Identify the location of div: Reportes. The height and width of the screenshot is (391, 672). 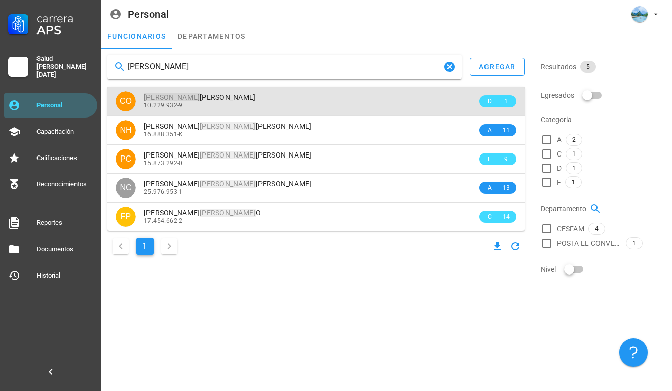
(65, 223).